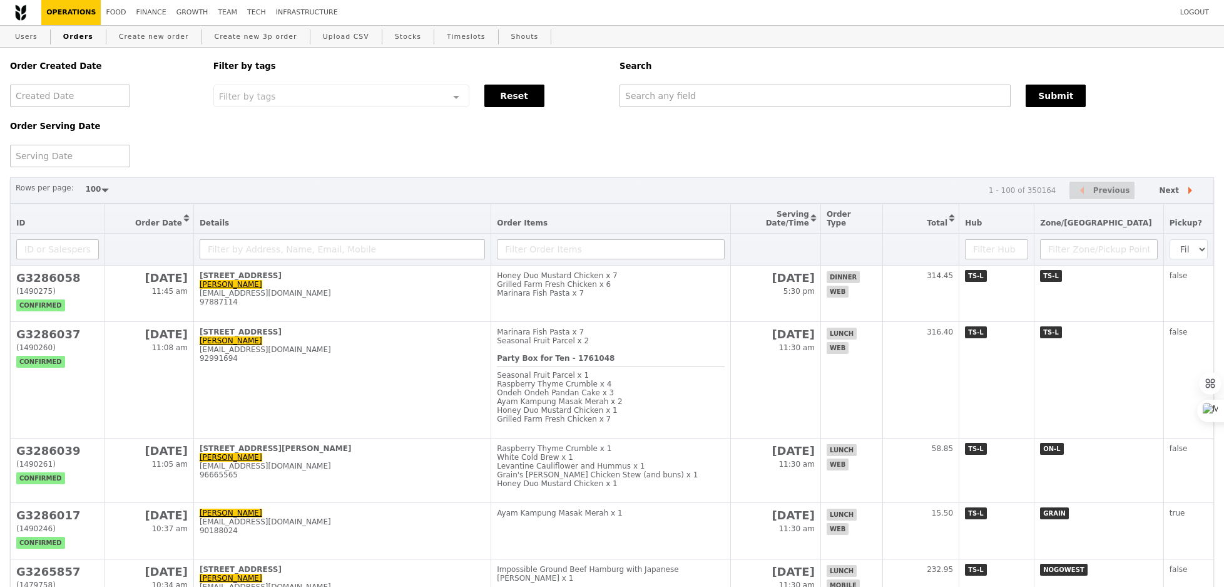  What do you see at coordinates (555, 392) in the screenshot?
I see `span: Ondeh Ondeh Pandan Cake x 3` at bounding box center [555, 392].